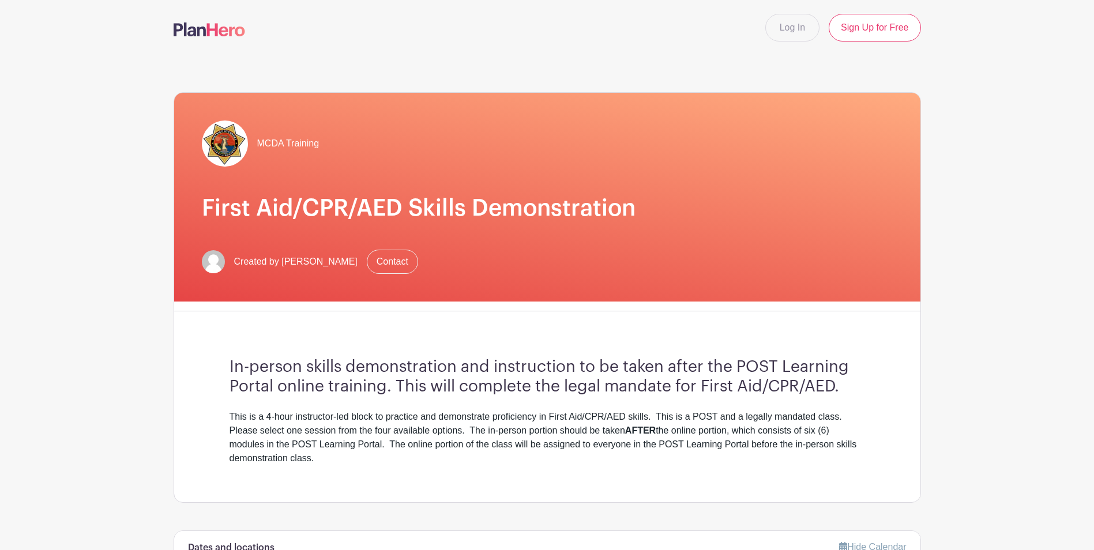 The width and height of the screenshot is (1094, 550). Describe the element at coordinates (213, 262) in the screenshot. I see `img: default-ce2991bfa6775e67f084385cd625a349d9dcbb7a52a09fb2fda1e96e2d18dcdb.png` at that location.